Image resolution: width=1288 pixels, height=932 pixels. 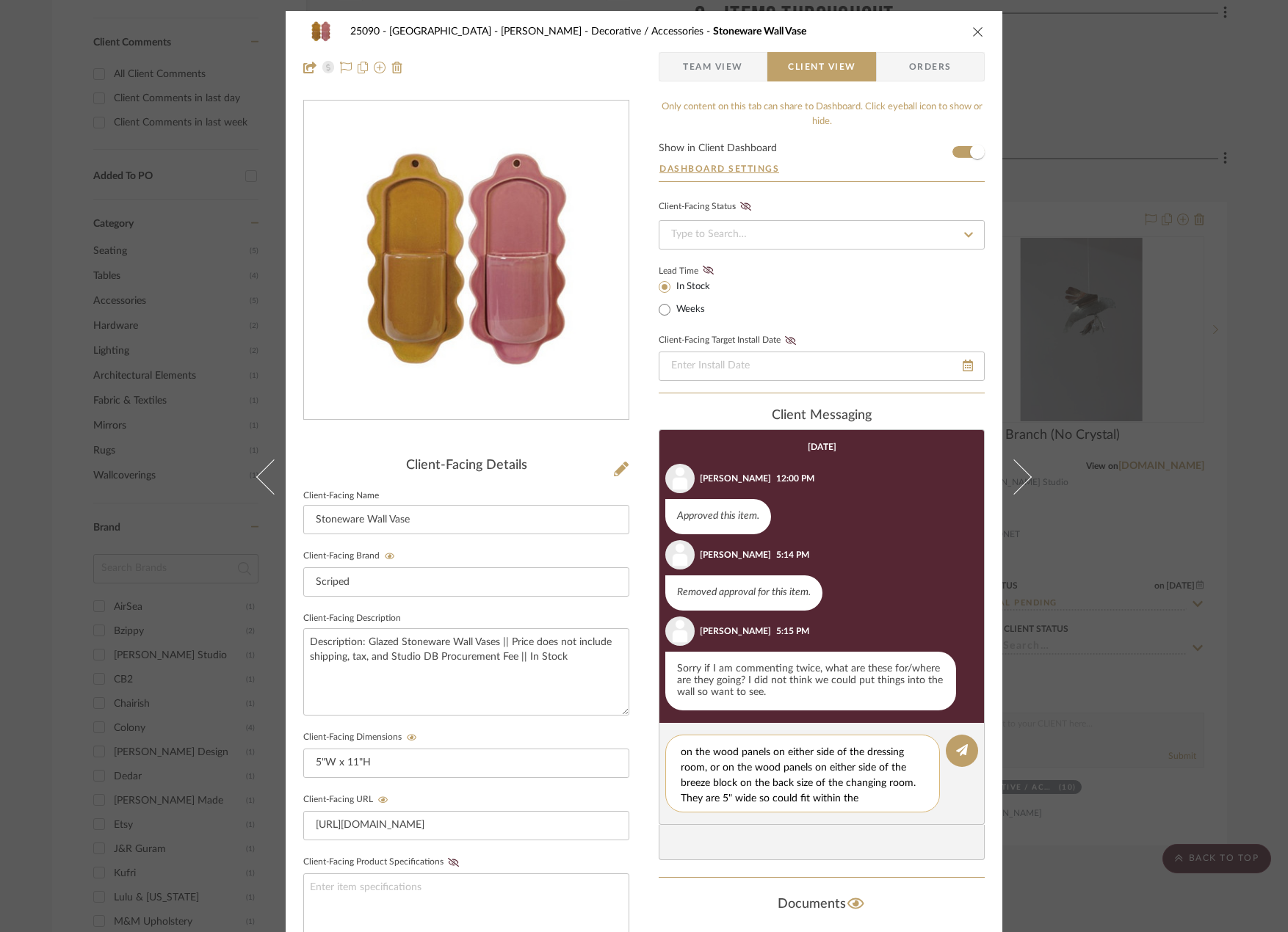 I want to click on button: Client-Facing Dimensions, so click(x=411, y=738).